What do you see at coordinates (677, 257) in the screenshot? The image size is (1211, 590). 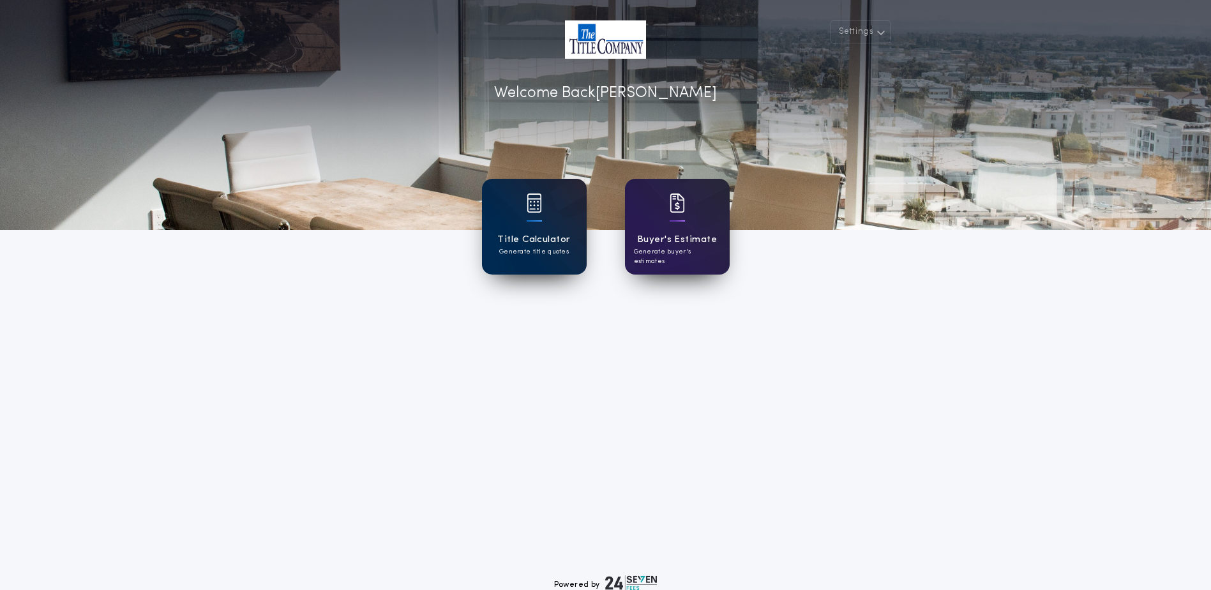 I see `p: Generate buyer's estimates` at bounding box center [677, 257].